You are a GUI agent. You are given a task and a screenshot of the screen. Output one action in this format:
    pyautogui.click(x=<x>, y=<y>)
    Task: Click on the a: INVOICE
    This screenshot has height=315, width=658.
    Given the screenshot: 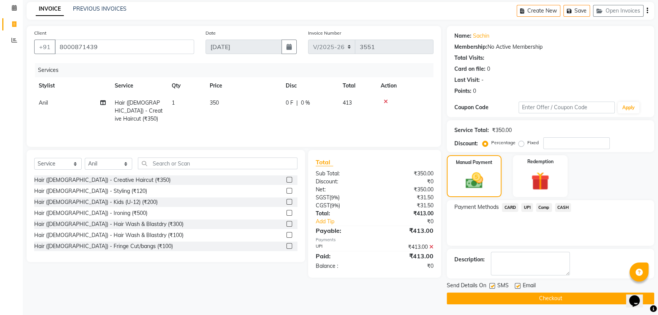 What is the action you would take?
    pyautogui.click(x=50, y=9)
    